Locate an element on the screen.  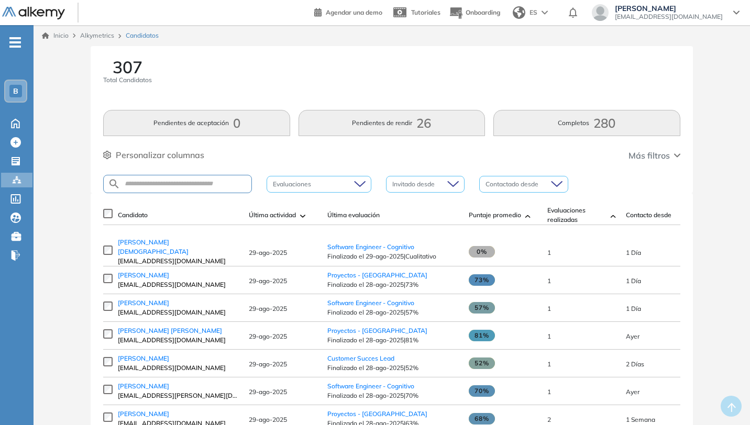
button: Más filtros is located at coordinates (654, 156).